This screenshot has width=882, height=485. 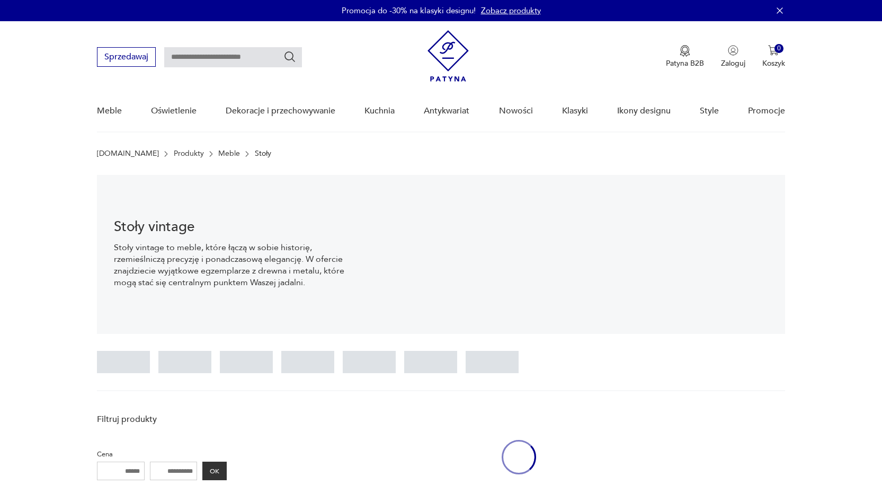 What do you see at coordinates (126, 58) in the screenshot?
I see `a: Sprzedawaj` at bounding box center [126, 58].